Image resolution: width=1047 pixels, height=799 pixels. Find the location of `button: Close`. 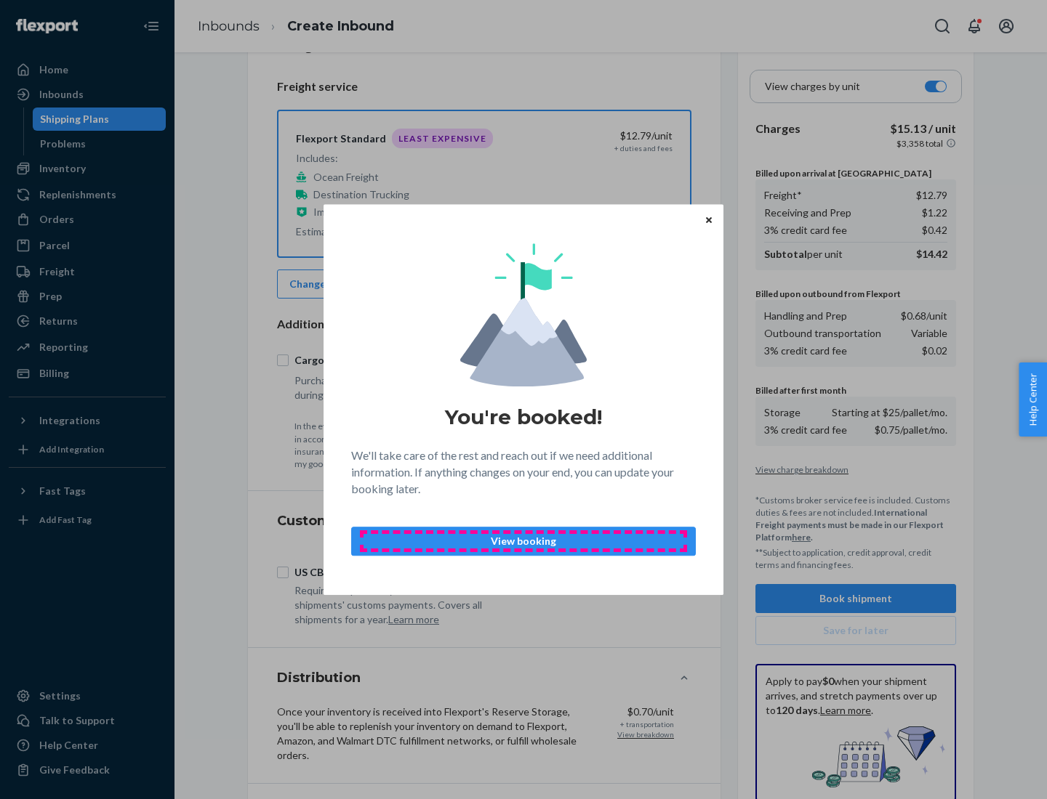

button: Close is located at coordinates (709, 219).